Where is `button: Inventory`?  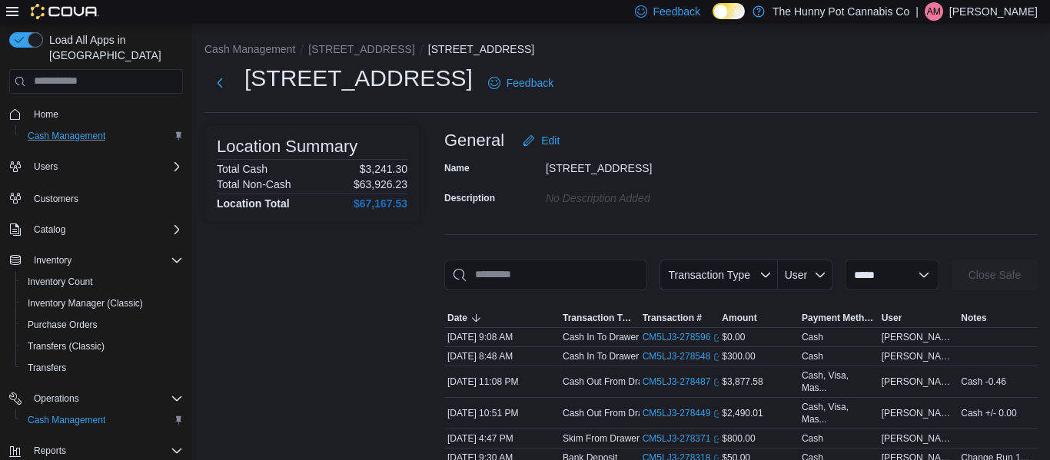 button: Inventory is located at coordinates (52, 261).